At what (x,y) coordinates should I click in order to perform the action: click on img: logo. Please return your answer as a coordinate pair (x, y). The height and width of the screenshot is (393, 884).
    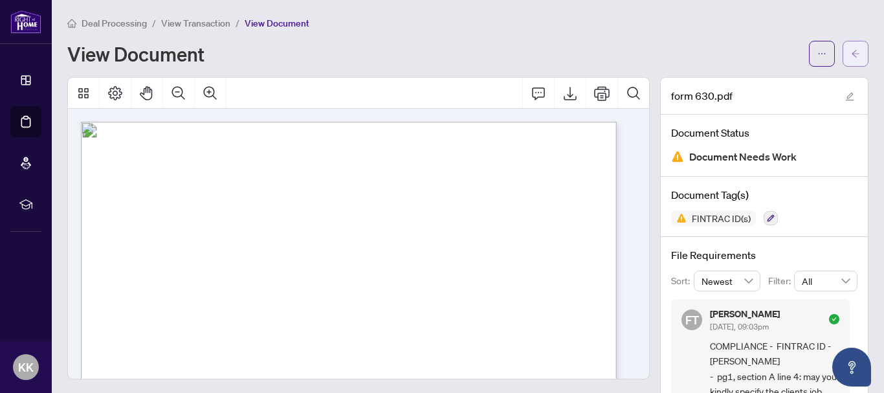
    Looking at the image, I should click on (26, 21).